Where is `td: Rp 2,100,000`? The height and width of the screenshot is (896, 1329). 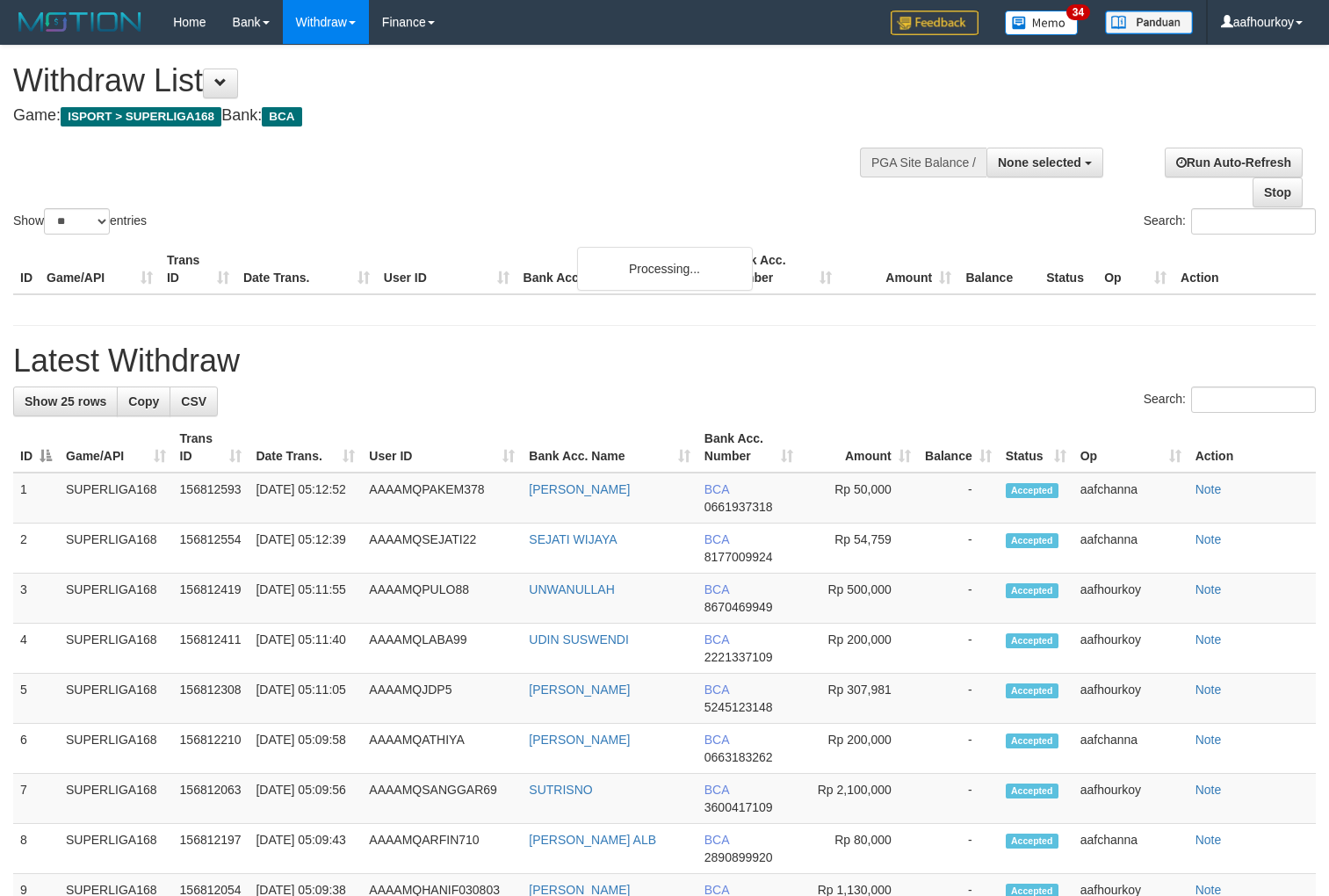
td: Rp 2,100,000 is located at coordinates (859, 798).